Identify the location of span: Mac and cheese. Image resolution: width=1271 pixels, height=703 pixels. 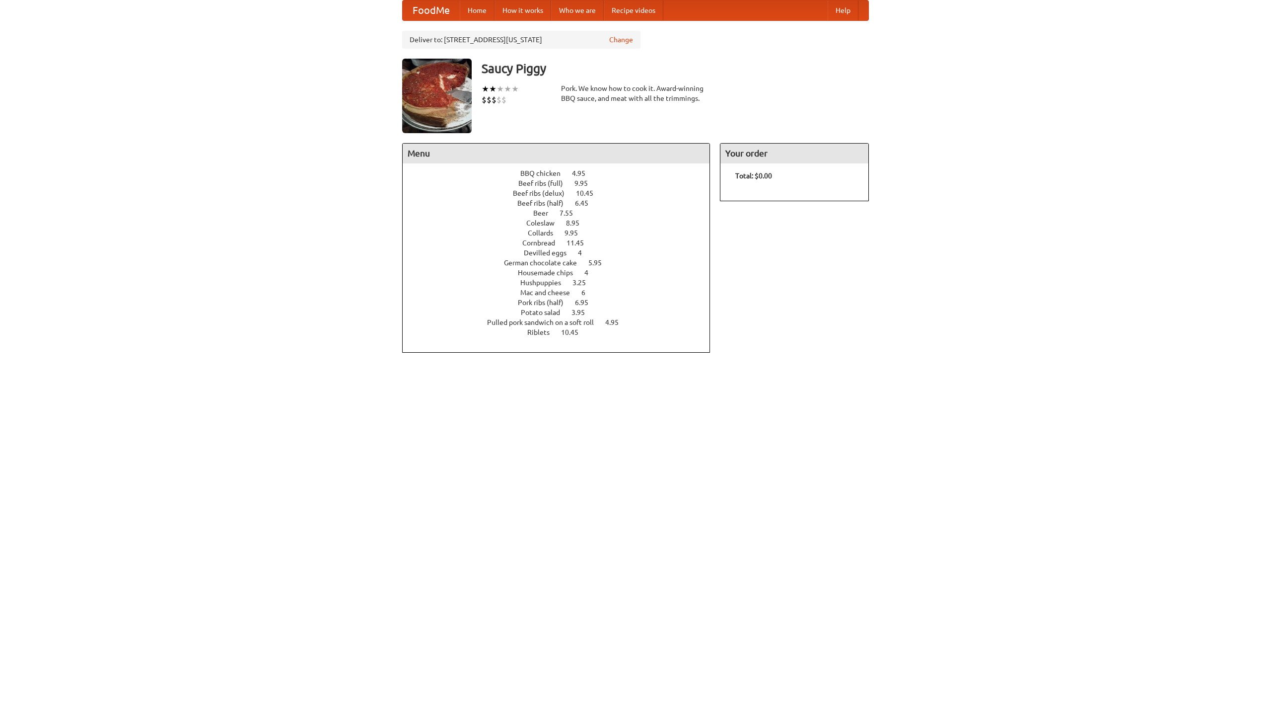
(550, 292).